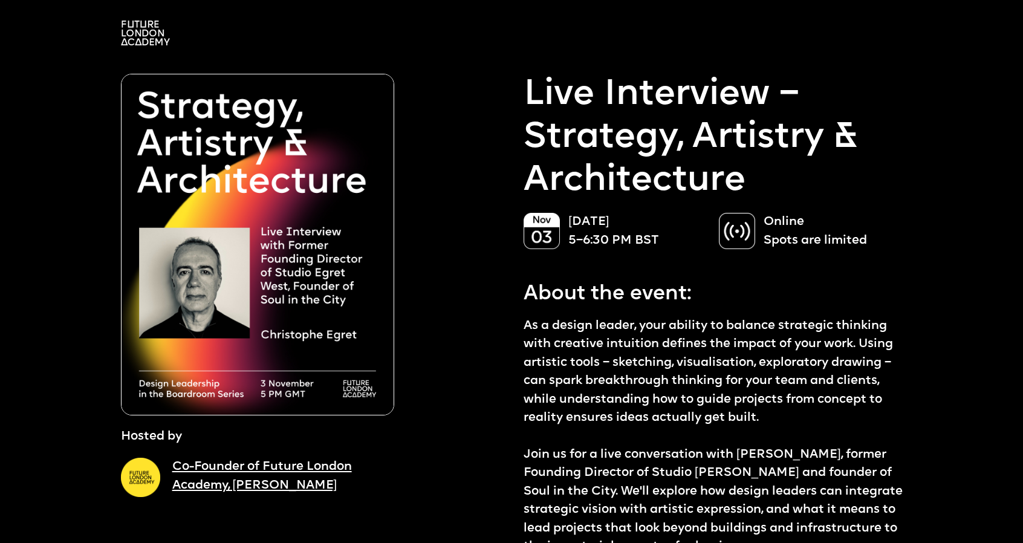  I want to click on p: Online Spots are limited, so click(833, 231).